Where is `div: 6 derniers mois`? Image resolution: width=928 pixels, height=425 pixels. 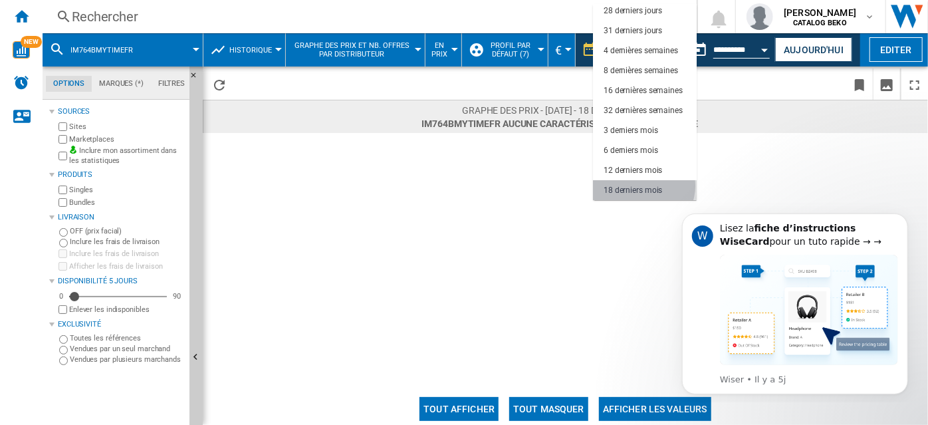 div: 6 derniers mois is located at coordinates (631, 150).